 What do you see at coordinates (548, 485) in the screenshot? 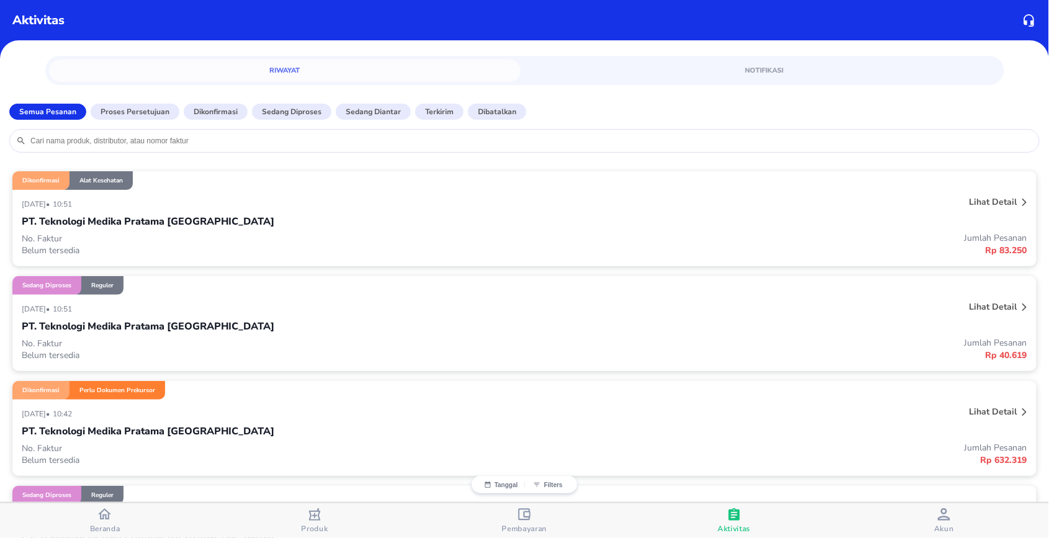
I see `button: Filters` at bounding box center [548, 485].